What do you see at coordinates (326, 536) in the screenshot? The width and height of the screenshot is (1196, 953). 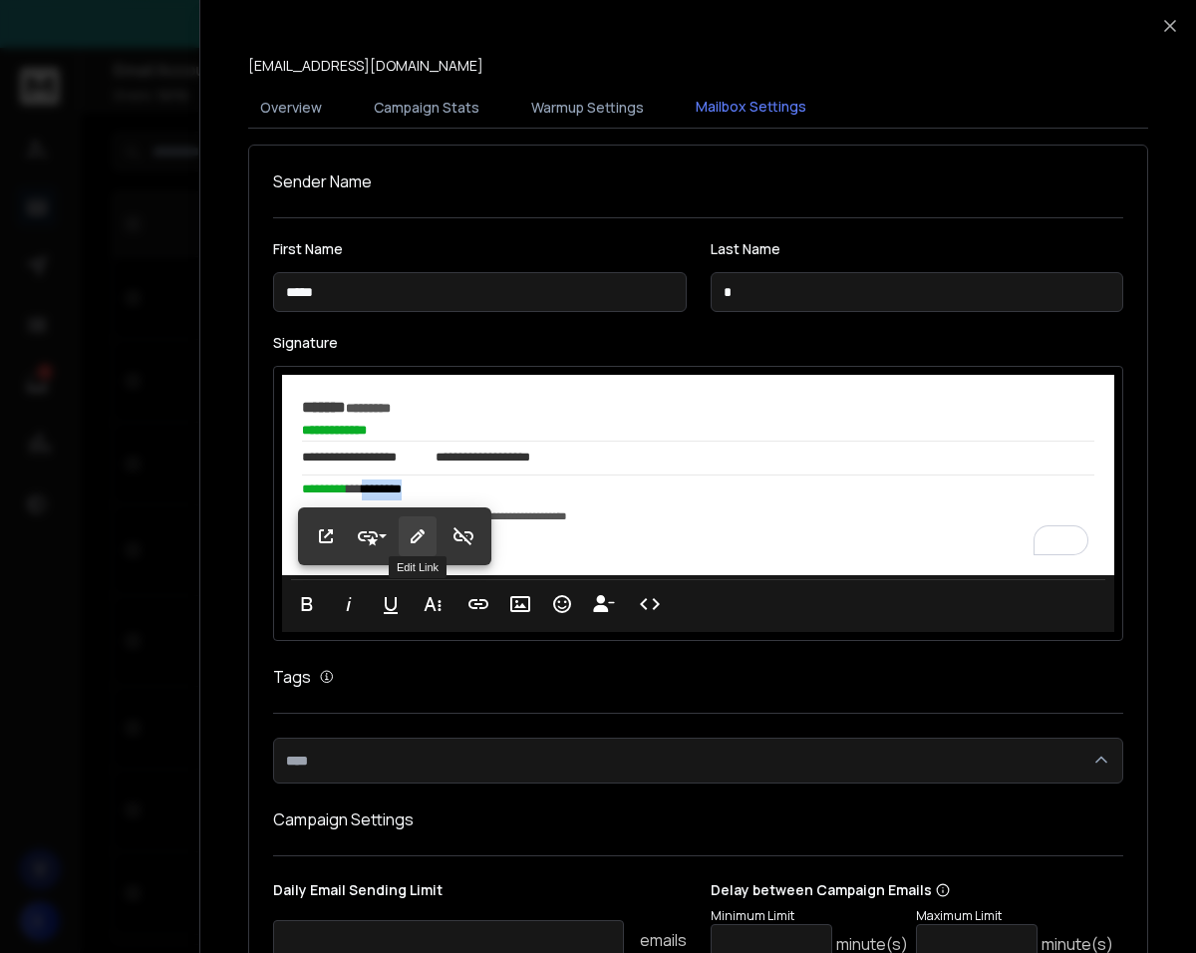 I see `button: Open Link` at bounding box center [326, 536].